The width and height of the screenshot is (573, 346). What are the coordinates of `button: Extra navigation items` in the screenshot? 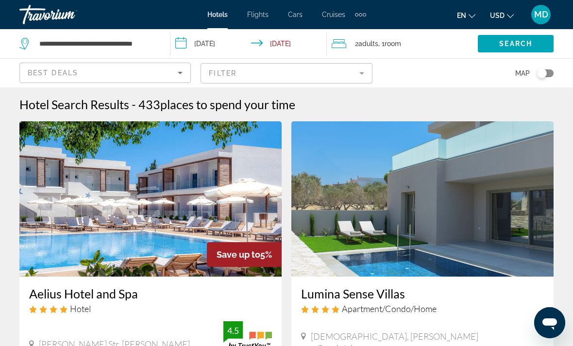 It's located at (360, 15).